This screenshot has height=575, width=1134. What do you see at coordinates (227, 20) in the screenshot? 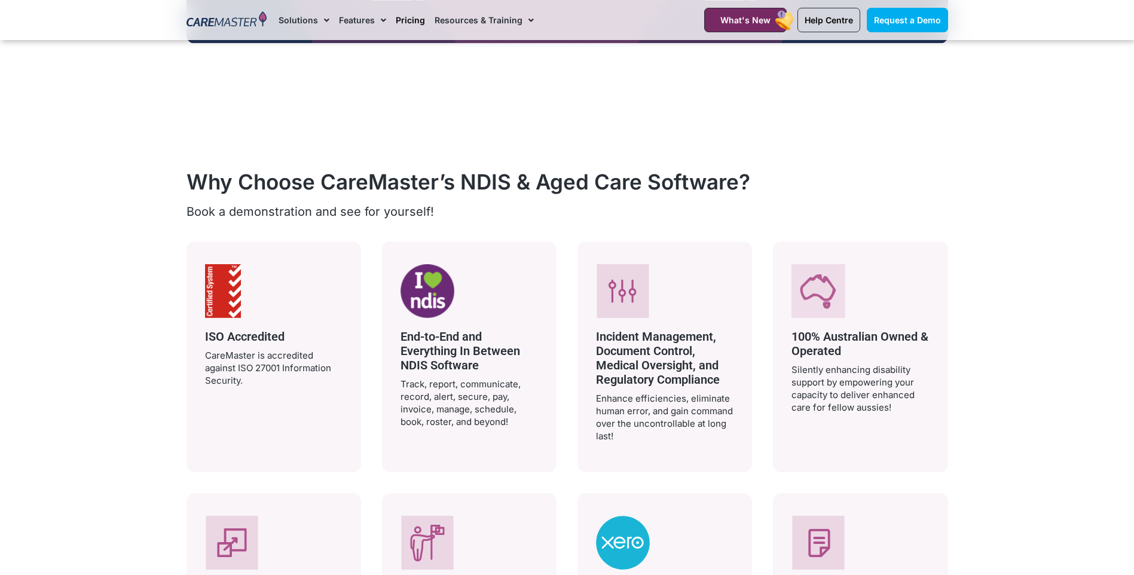
I see `img: CareMaster Logo` at bounding box center [227, 20].